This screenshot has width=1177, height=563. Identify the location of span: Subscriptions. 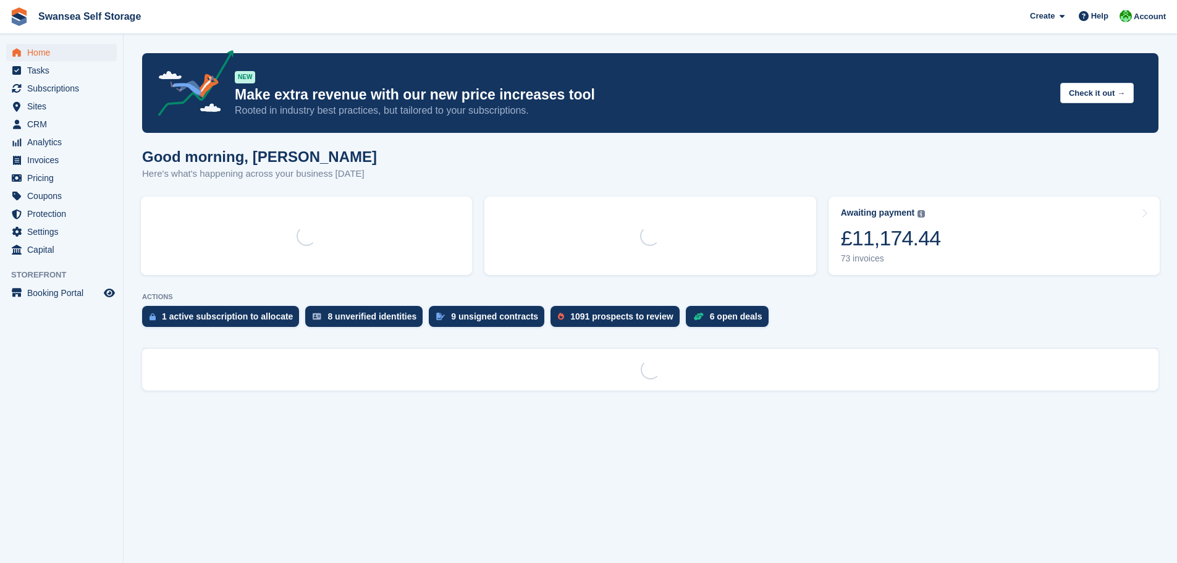
(64, 88).